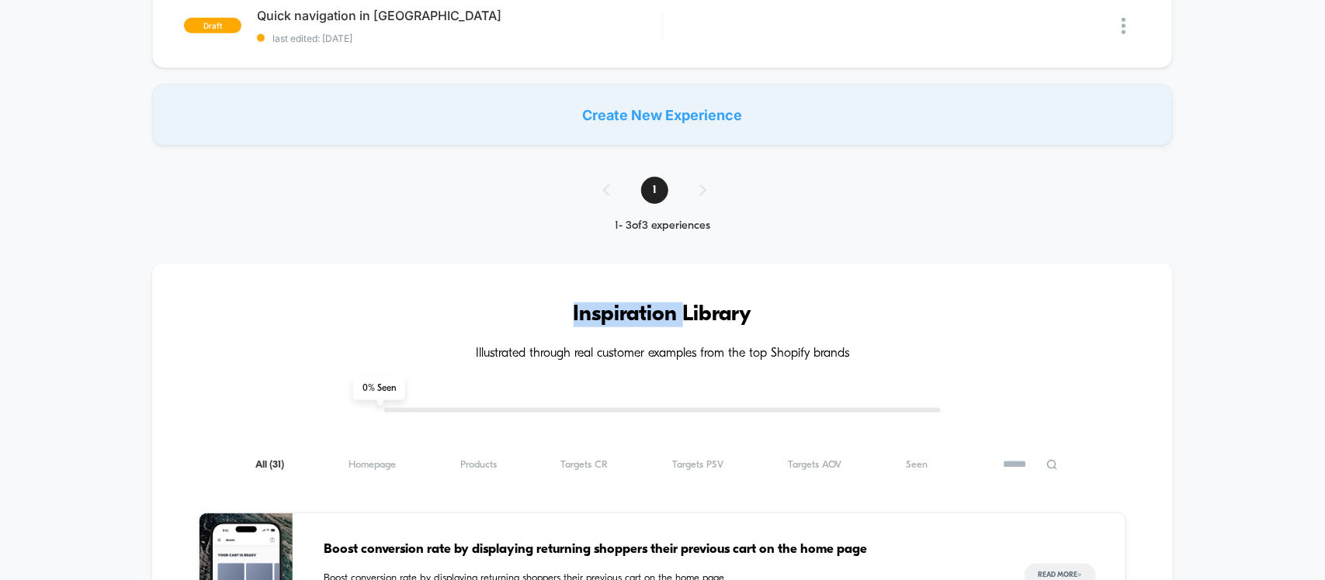 The width and height of the screenshot is (1325, 580). What do you see at coordinates (379, 389) in the screenshot?
I see `span: 0 % Seen` at bounding box center [379, 389].